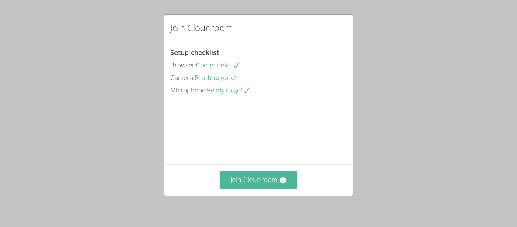  What do you see at coordinates (188, 90) in the screenshot?
I see `span: Microphone:` at bounding box center [188, 90].